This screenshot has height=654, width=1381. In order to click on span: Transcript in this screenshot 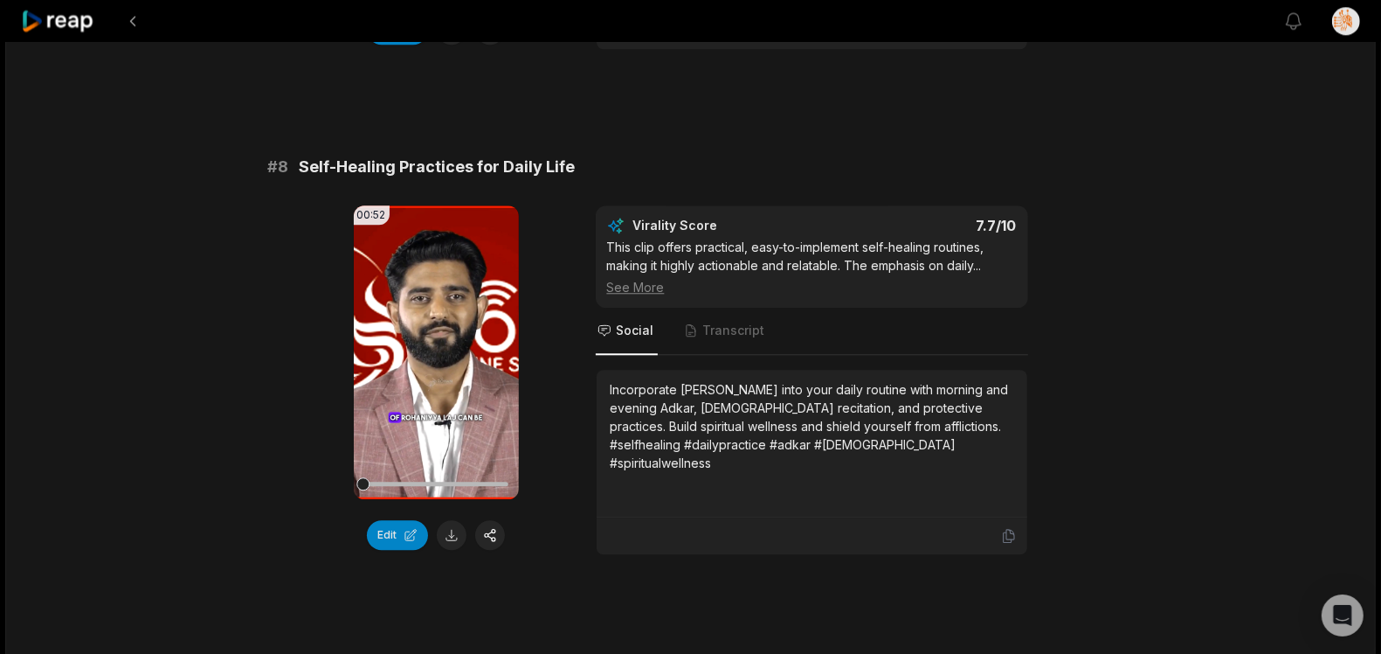, I will do `click(734, 330)`.